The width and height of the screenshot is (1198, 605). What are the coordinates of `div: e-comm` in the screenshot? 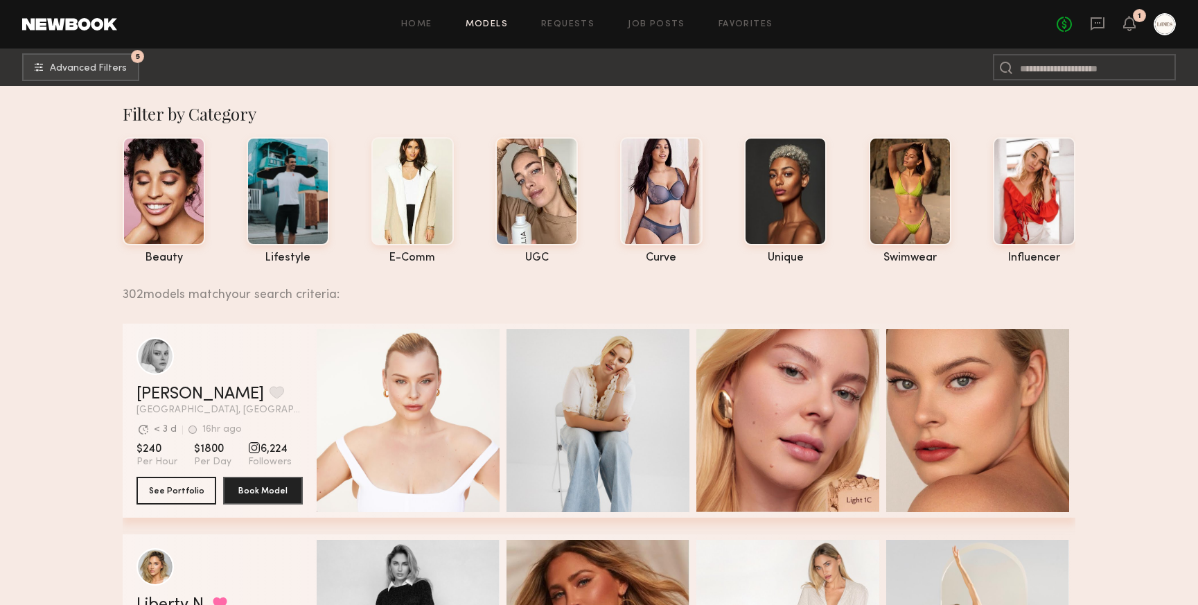 It's located at (412, 258).